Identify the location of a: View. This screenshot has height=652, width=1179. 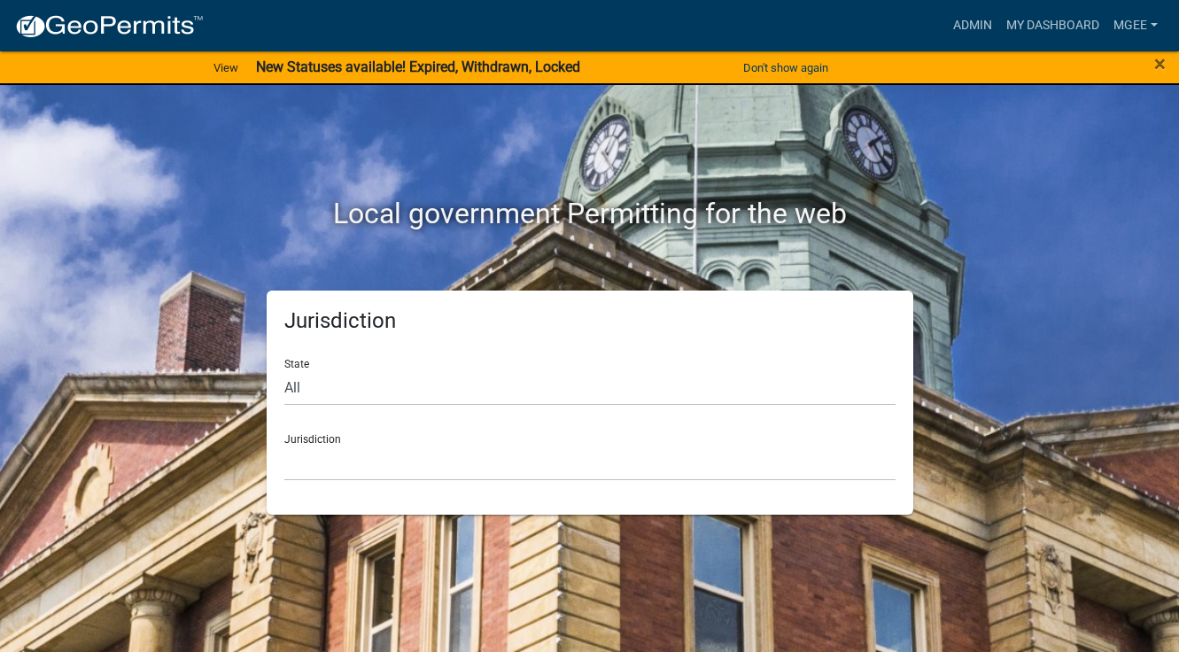
(226, 67).